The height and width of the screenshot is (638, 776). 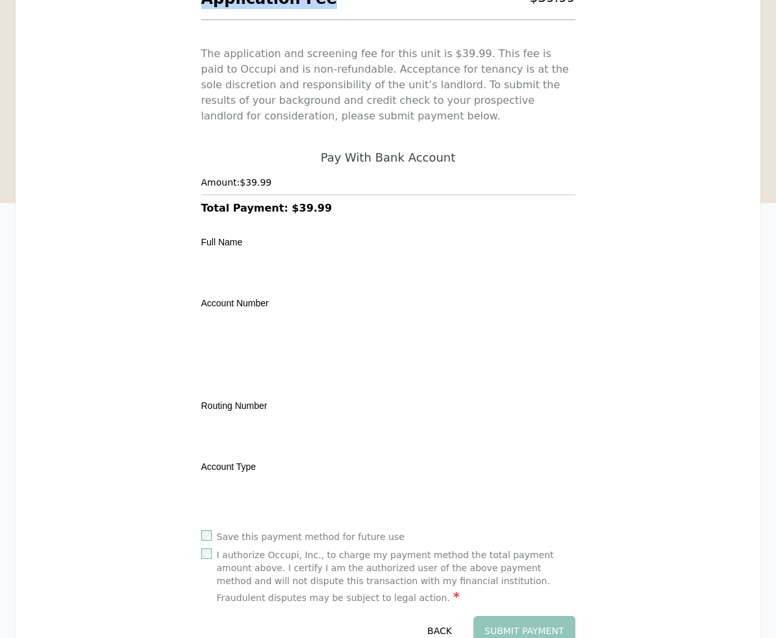 I want to click on label: Account Type, so click(x=229, y=467).